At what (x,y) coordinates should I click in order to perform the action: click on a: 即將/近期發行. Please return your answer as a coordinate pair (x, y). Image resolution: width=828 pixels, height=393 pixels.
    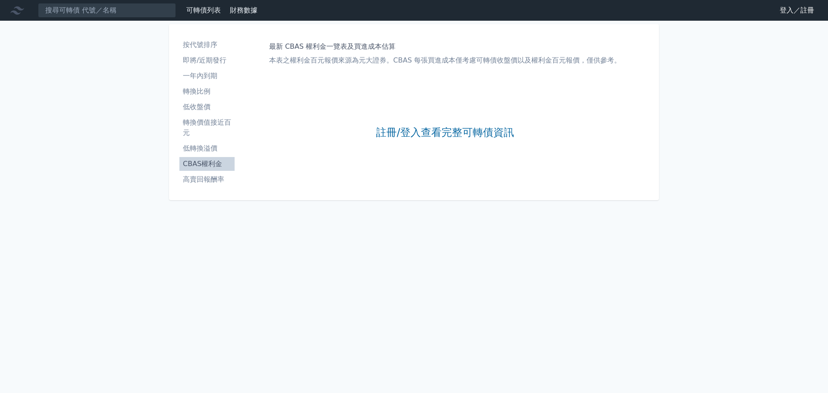
    Looking at the image, I should click on (207, 60).